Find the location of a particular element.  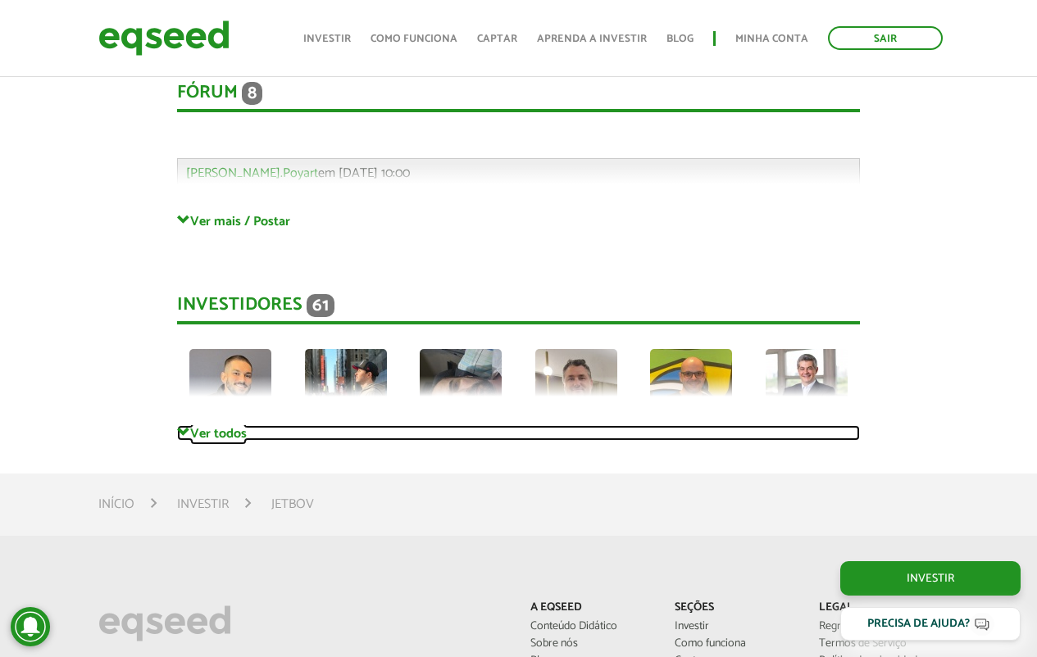

a: Sobre nós is located at coordinates (590, 644).